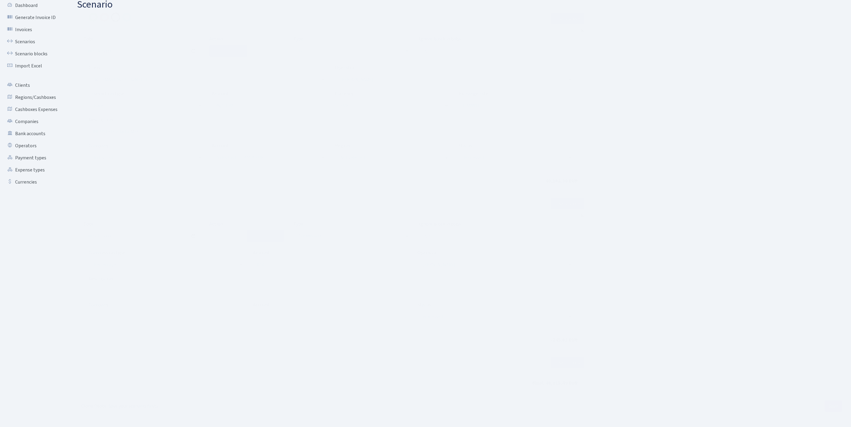  Describe the element at coordinates (33, 30) in the screenshot. I see `a: Invoices` at that location.